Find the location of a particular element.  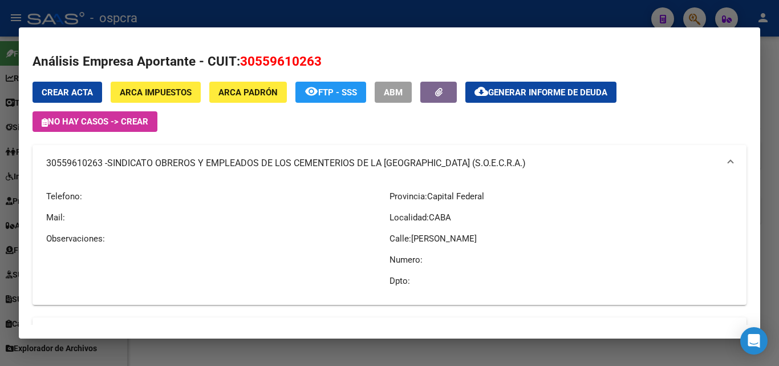

span: Generar informe de deuda is located at coordinates (547, 92).